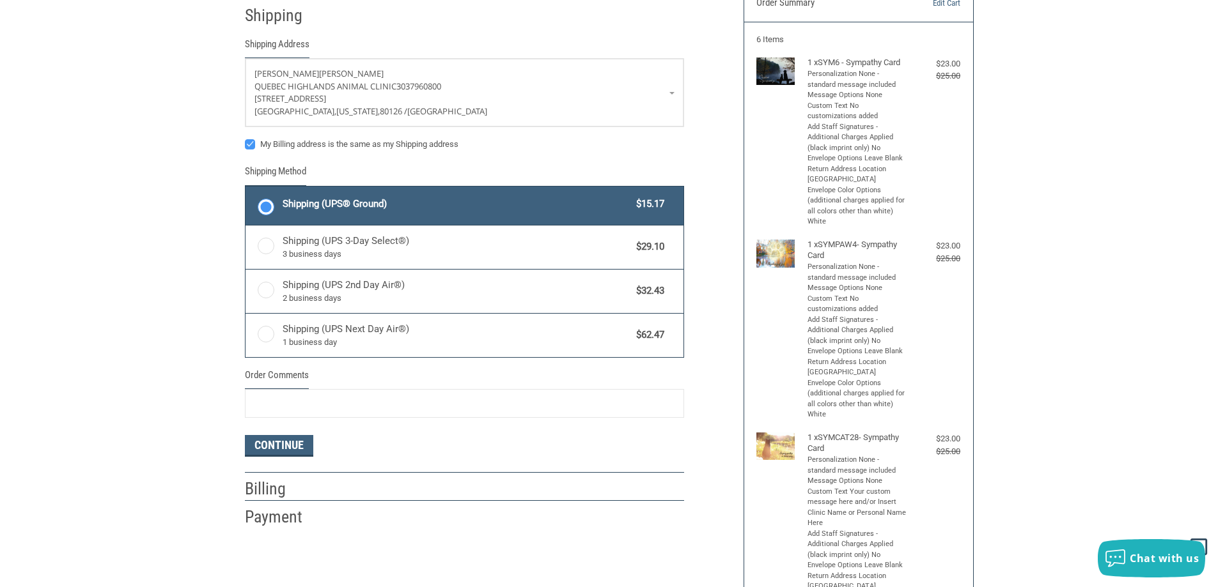  I want to click on h2: Billing, so click(282, 489).